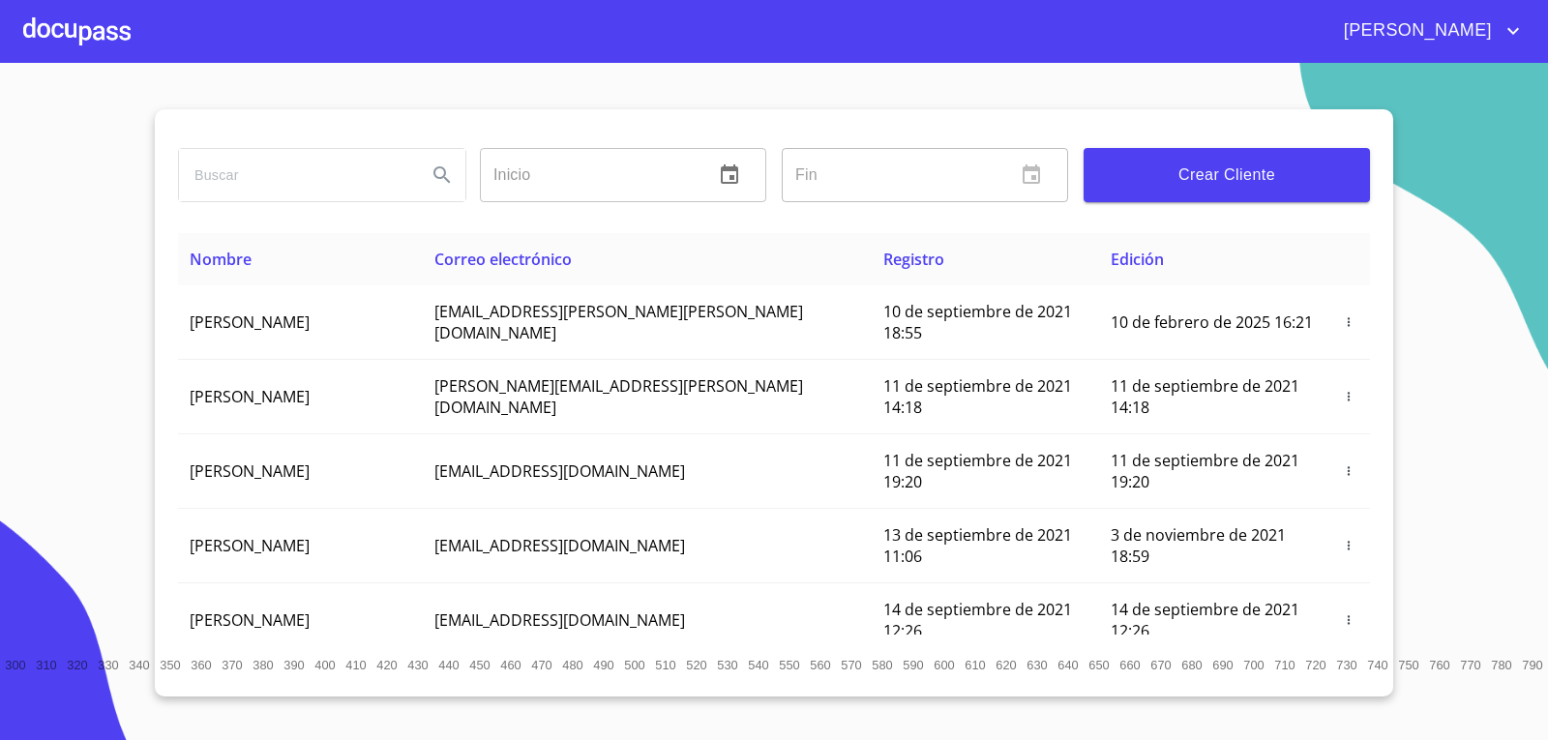  I want to click on button: 390, so click(294, 666).